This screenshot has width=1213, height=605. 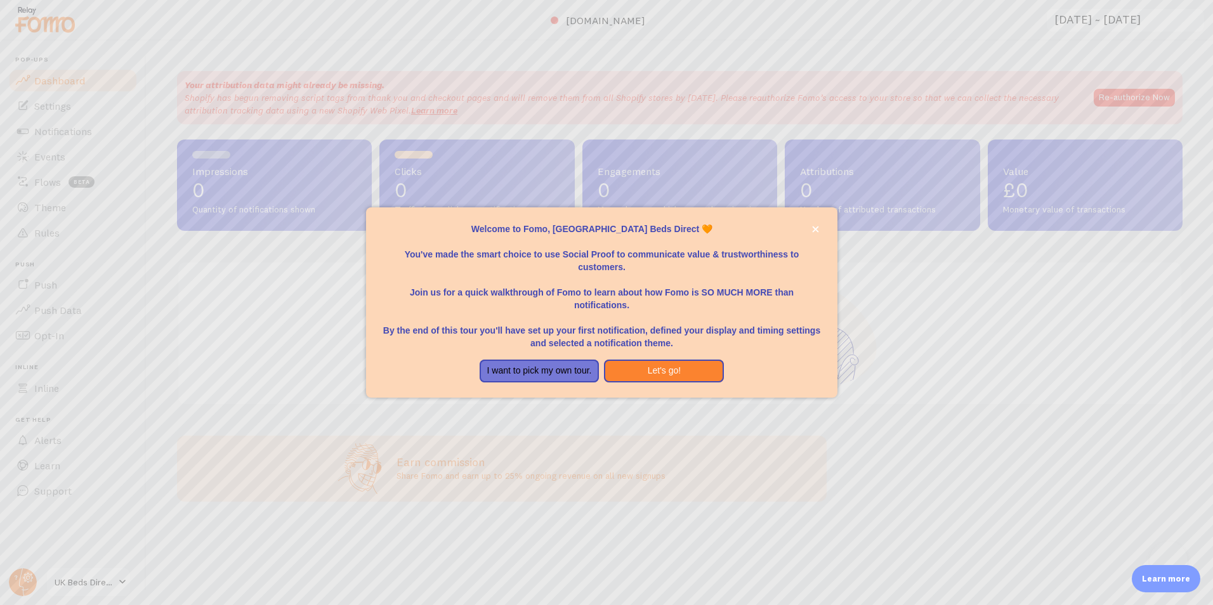 I want to click on button: I want to pick my own tour., so click(x=539, y=371).